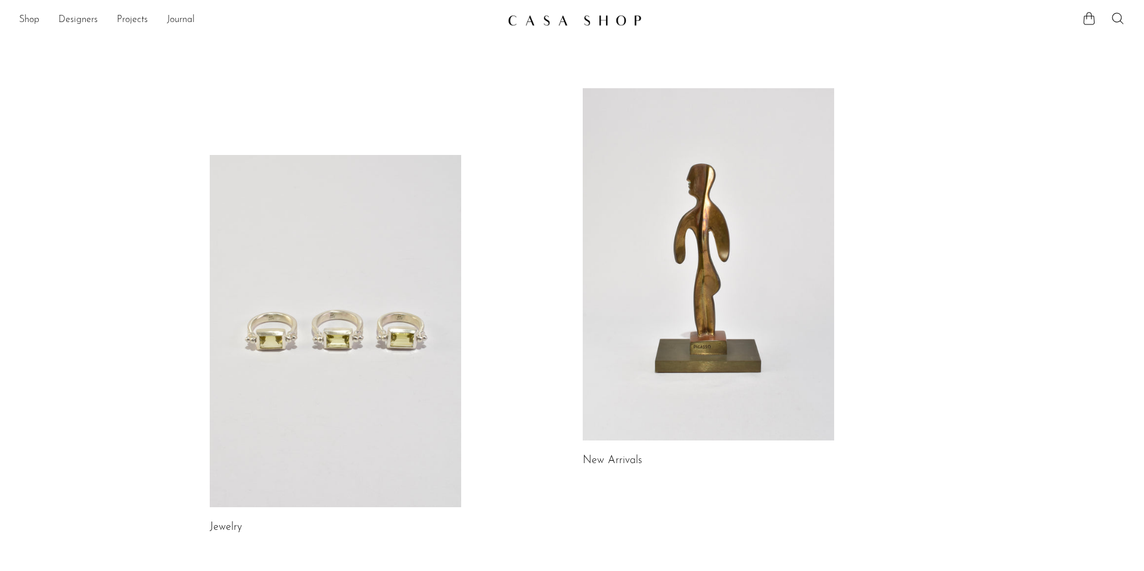 Image resolution: width=1144 pixels, height=571 pixels. What do you see at coordinates (259, 20) in the screenshot?
I see `nav: Desktop navigation` at bounding box center [259, 20].